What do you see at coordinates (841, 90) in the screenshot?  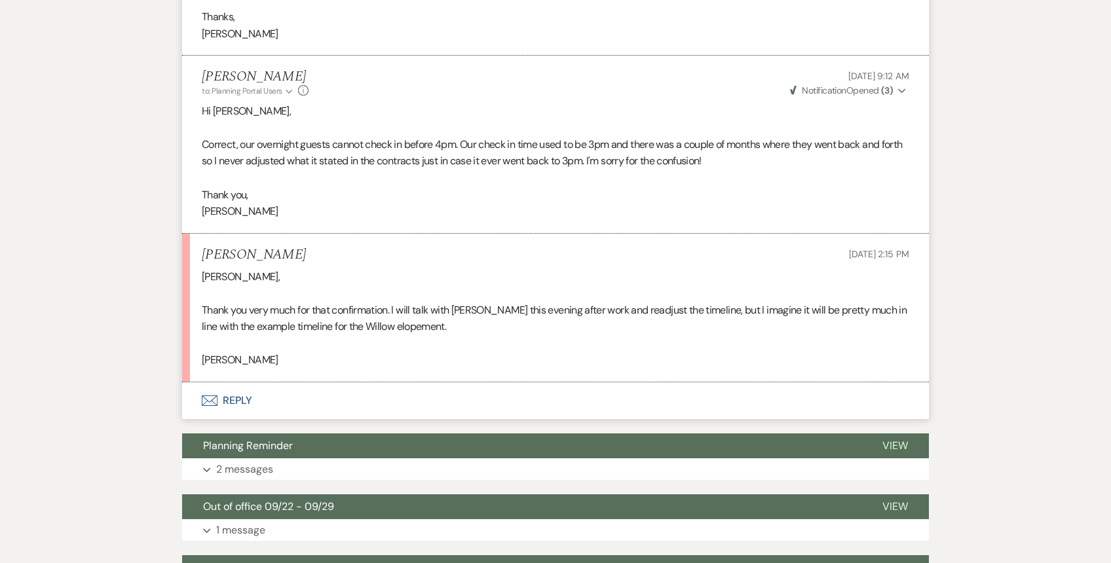 I see `span: Opened` at bounding box center [841, 90].